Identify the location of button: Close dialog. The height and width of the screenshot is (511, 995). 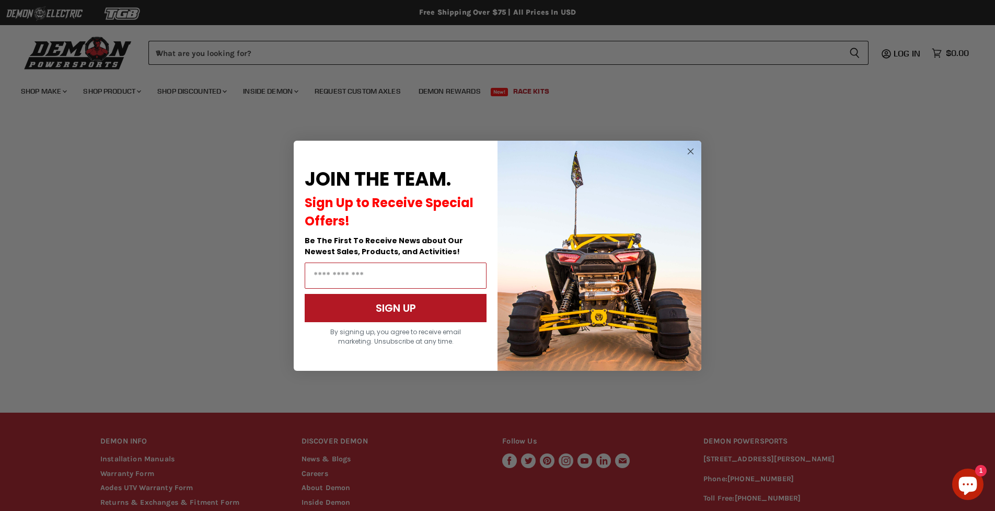
(691, 151).